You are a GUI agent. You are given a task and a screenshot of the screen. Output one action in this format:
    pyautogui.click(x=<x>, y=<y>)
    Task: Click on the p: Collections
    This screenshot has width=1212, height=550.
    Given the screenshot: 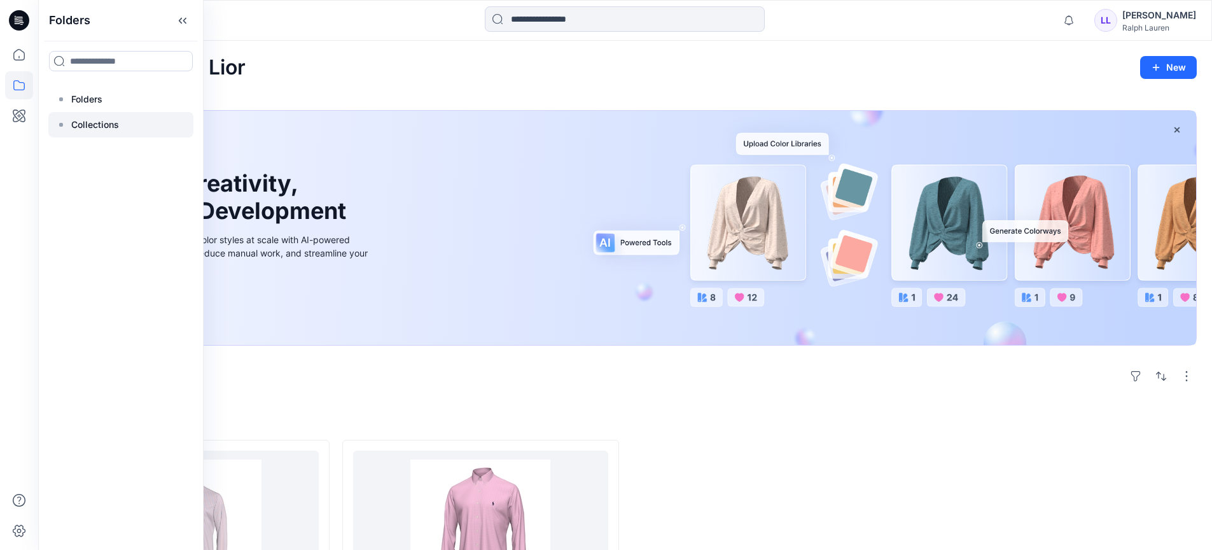 What is the action you would take?
    pyautogui.click(x=95, y=125)
    